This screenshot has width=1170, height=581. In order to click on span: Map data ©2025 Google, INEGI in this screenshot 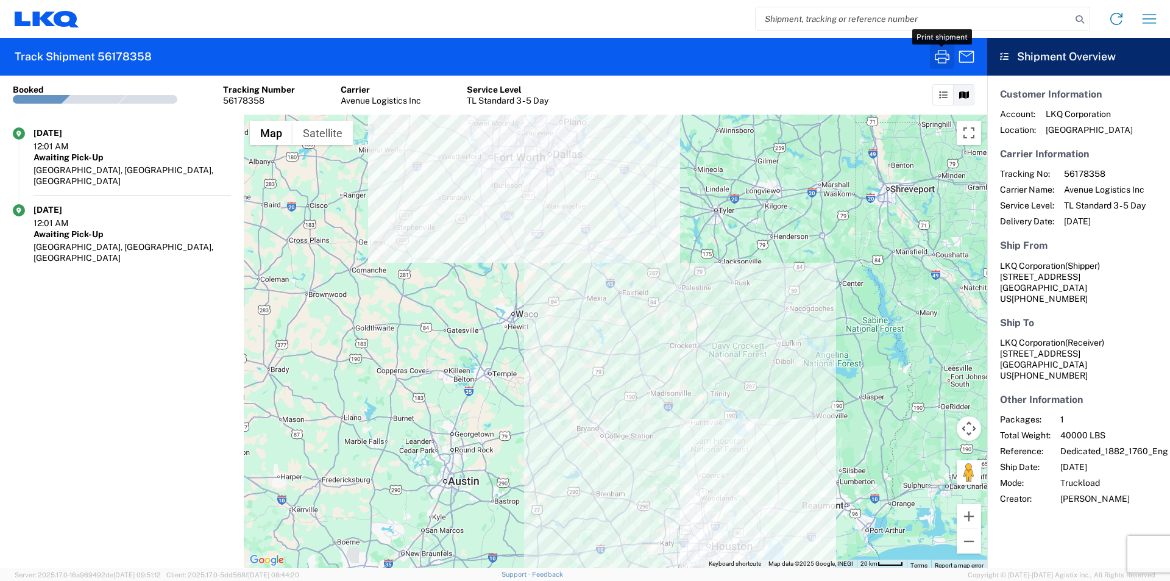, I will do `click(810, 563)`.